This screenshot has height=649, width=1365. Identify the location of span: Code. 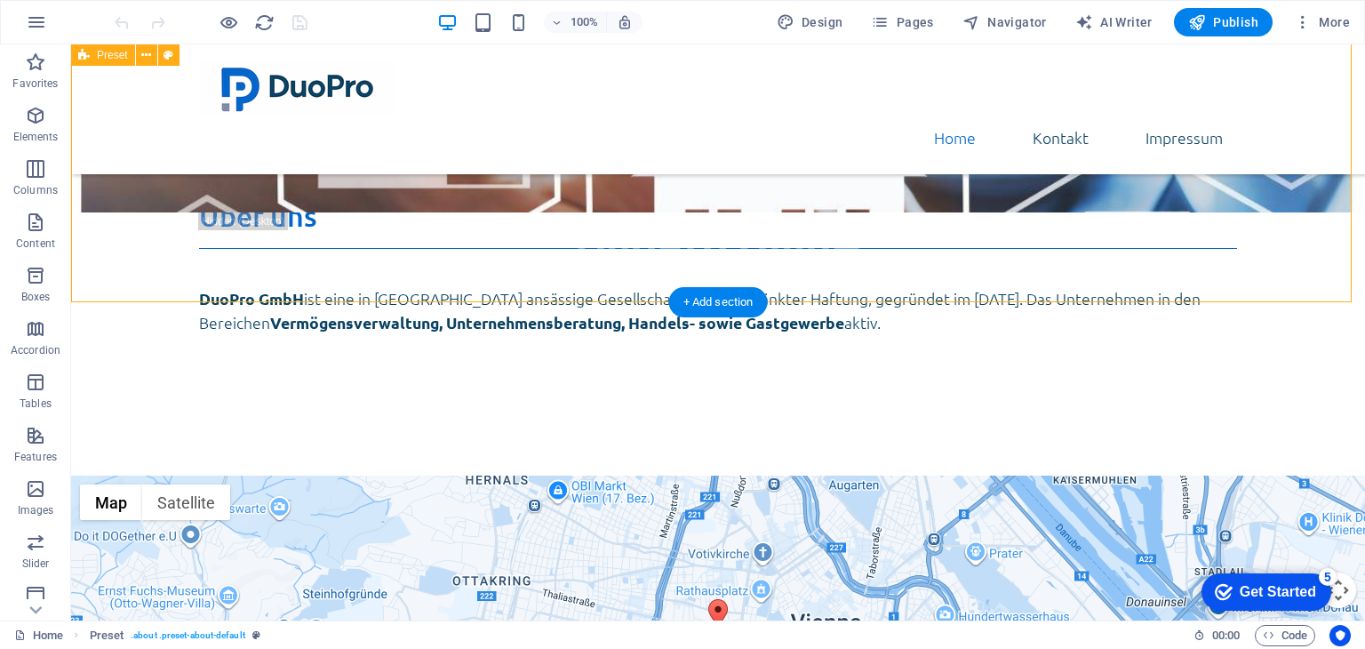
(1285, 635).